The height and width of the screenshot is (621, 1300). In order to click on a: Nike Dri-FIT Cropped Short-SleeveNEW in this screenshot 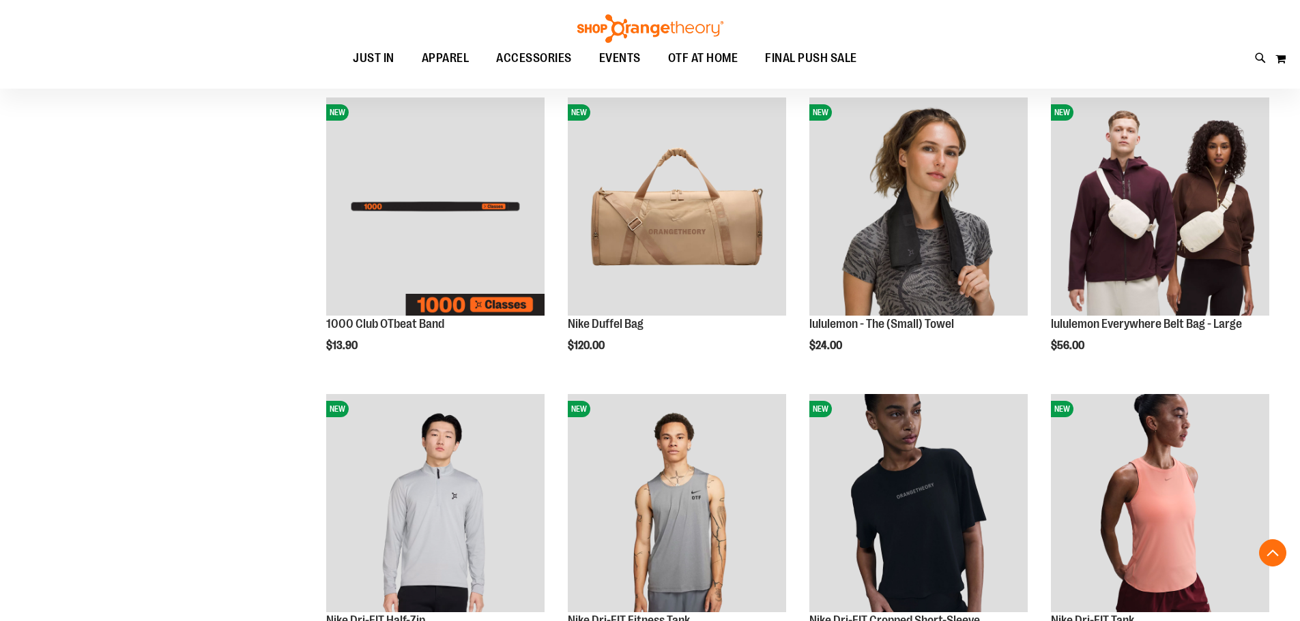, I will do `click(918, 504)`.